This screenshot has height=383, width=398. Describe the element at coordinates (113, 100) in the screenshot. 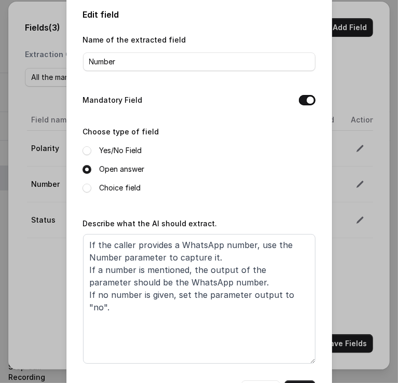

I see `label: Mandatory Field` at that location.